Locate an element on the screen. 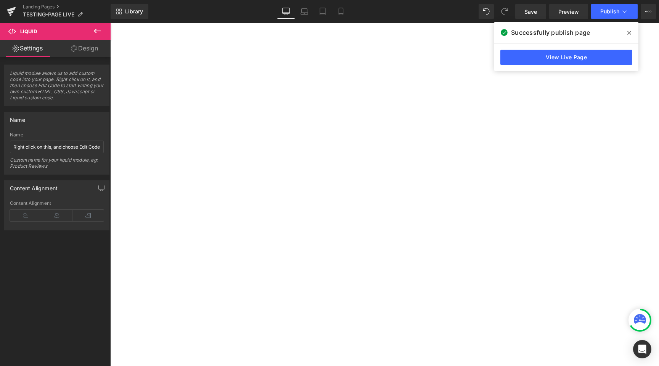 Image resolution: width=659 pixels, height=366 pixels. a: Mobile is located at coordinates (341, 11).